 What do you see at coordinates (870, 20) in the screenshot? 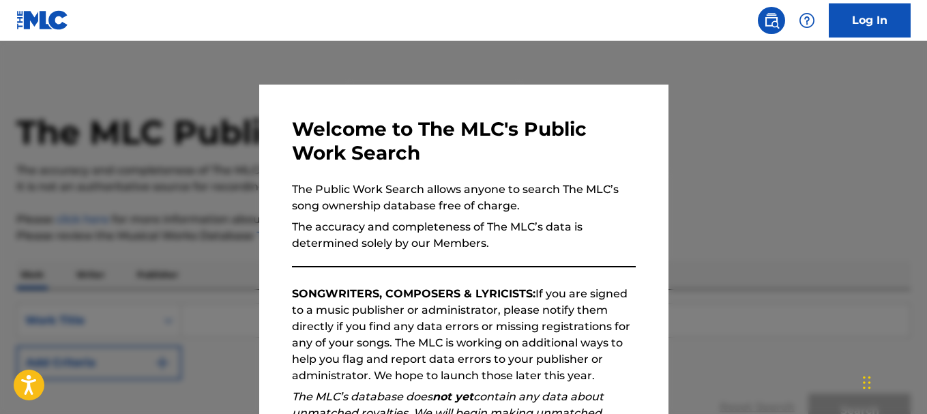
I see `a: Log In` at bounding box center [870, 20].